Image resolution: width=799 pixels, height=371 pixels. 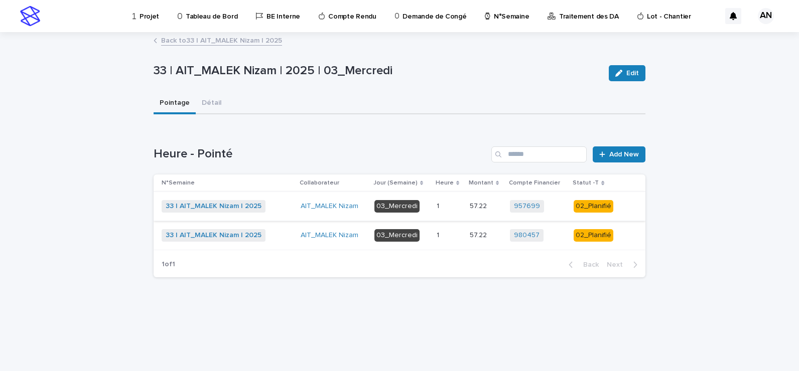 I want to click on button: Back, so click(x=582, y=265).